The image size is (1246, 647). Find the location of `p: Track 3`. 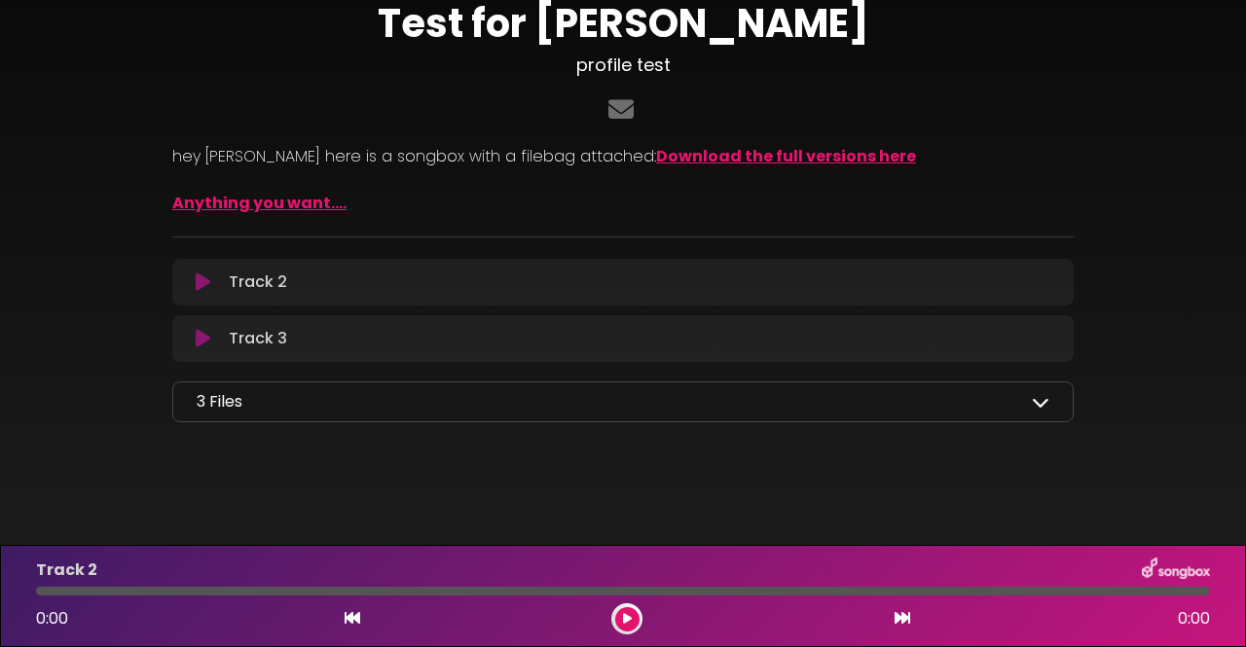

p: Track 3 is located at coordinates (258, 339).